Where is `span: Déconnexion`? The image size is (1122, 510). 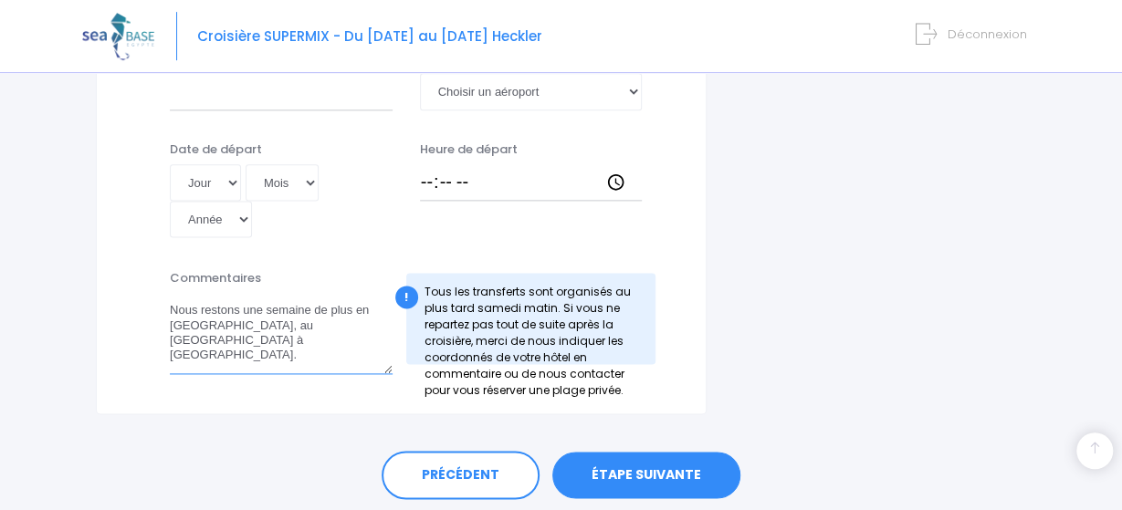 span: Déconnexion is located at coordinates (987, 34).